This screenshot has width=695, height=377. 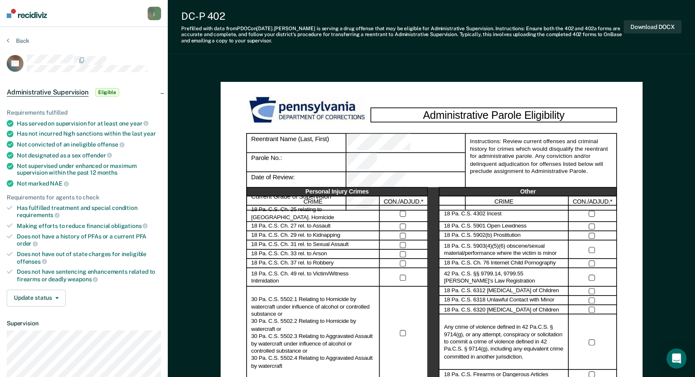 What do you see at coordinates (36, 298) in the screenshot?
I see `button: Update status` at bounding box center [36, 298].